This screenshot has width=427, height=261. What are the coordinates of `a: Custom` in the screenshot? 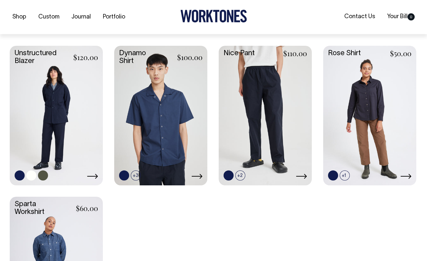 It's located at (49, 17).